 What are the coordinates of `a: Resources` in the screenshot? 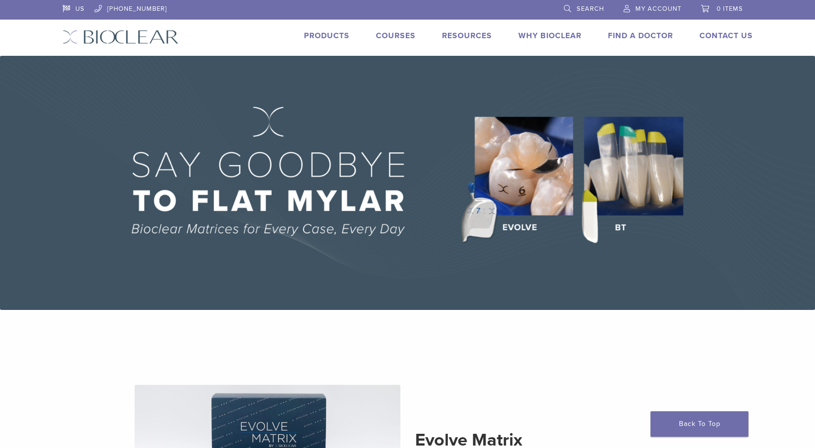 It's located at (467, 36).